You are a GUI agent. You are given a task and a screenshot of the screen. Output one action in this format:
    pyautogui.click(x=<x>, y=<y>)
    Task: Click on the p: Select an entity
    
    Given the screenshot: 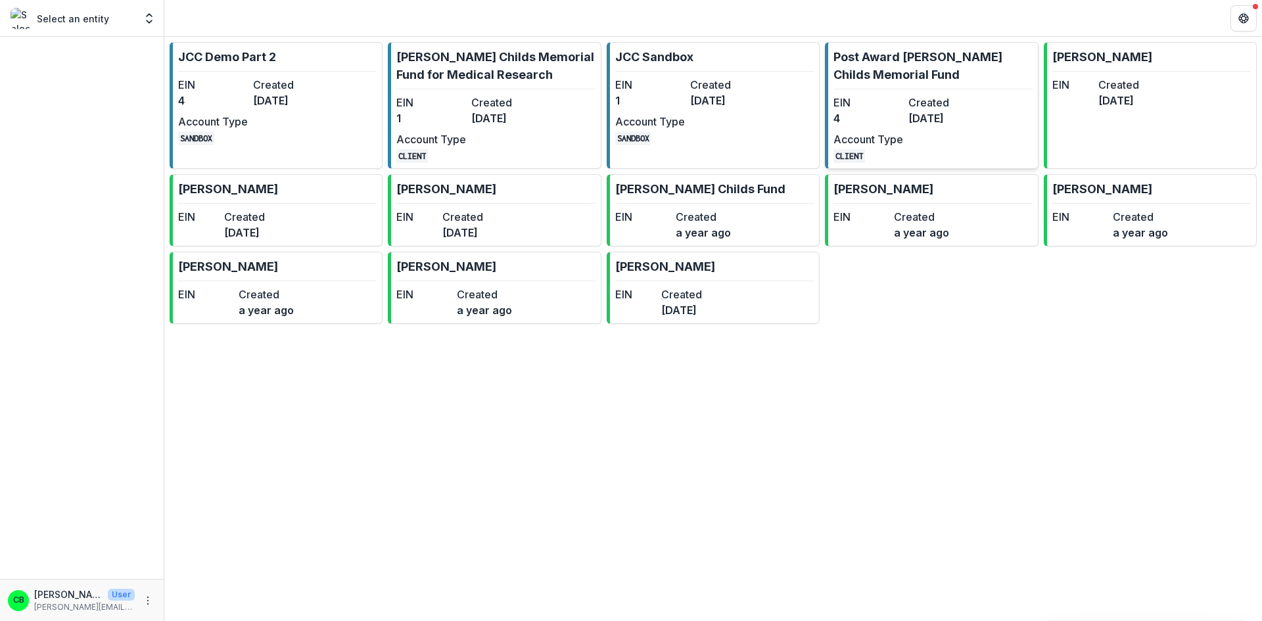 What is the action you would take?
    pyautogui.click(x=73, y=18)
    